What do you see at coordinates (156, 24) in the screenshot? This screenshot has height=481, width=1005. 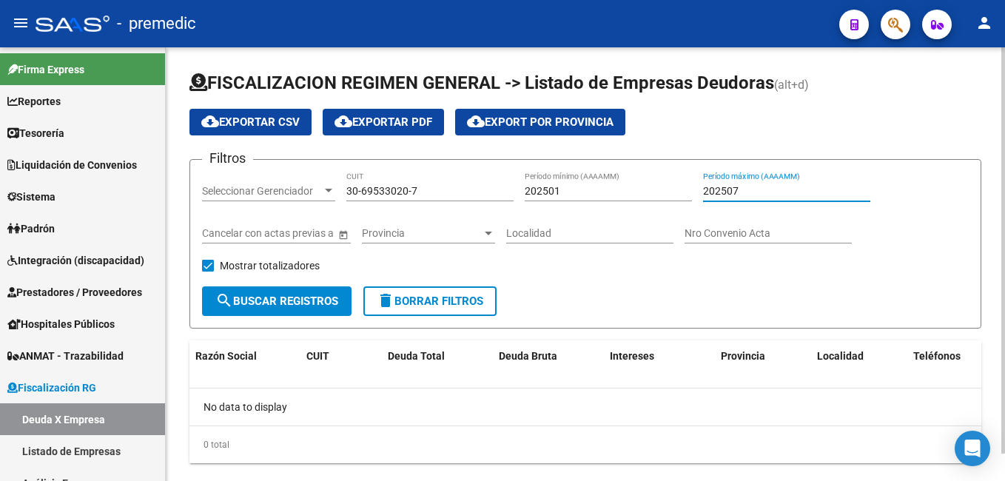 I see `span: - premedic` at bounding box center [156, 24].